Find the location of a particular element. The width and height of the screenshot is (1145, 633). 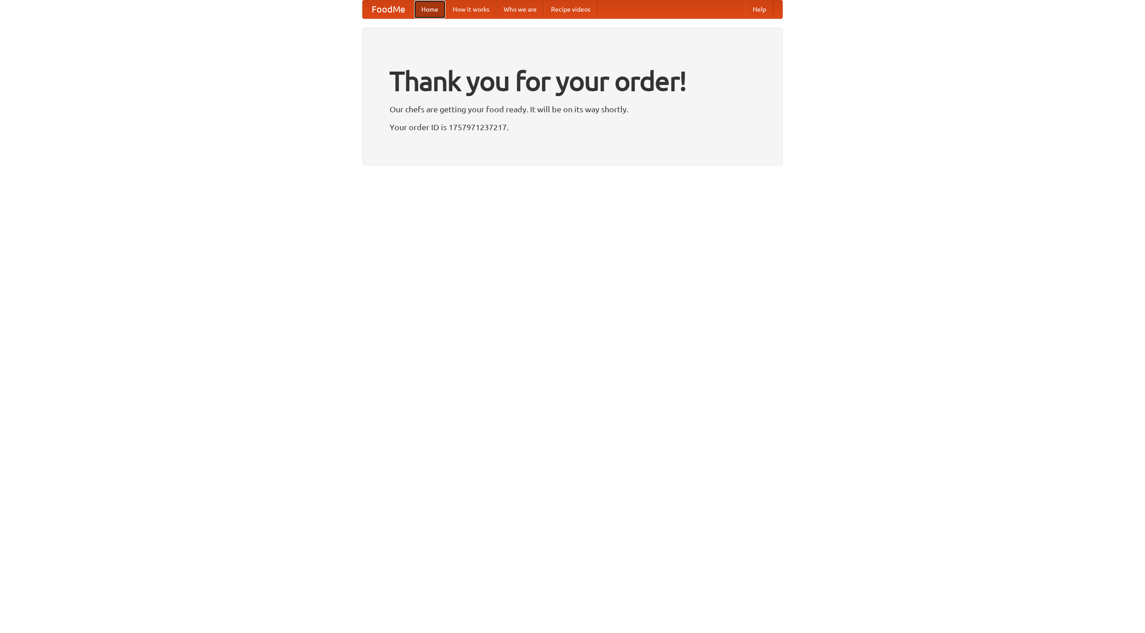

a: Who we are is located at coordinates (520, 9).